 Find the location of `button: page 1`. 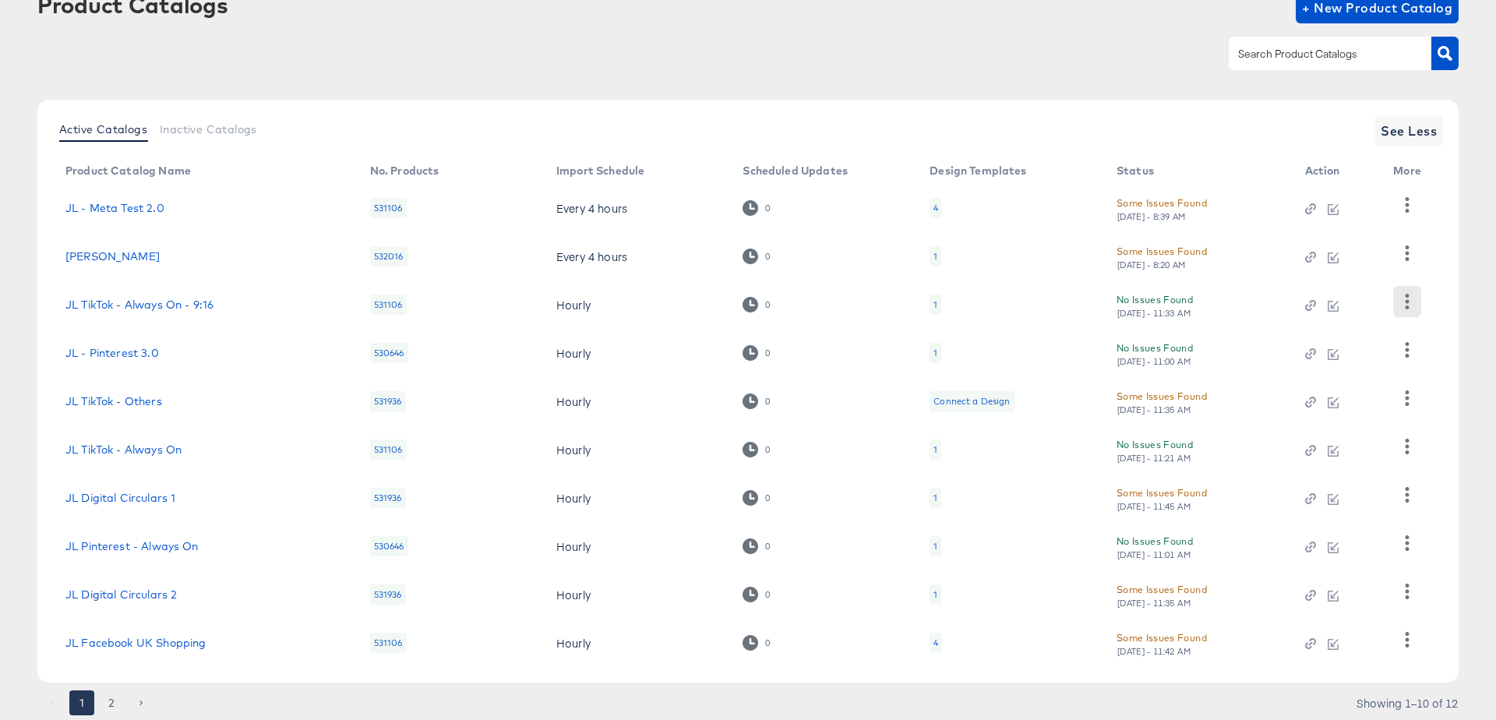

button: page 1 is located at coordinates (82, 703).